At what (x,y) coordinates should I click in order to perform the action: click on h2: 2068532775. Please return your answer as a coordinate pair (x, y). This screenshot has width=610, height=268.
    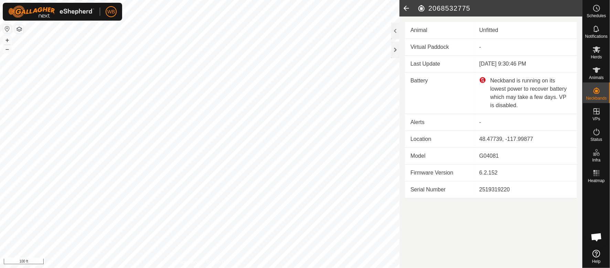
    Looking at the image, I should click on (500, 8).